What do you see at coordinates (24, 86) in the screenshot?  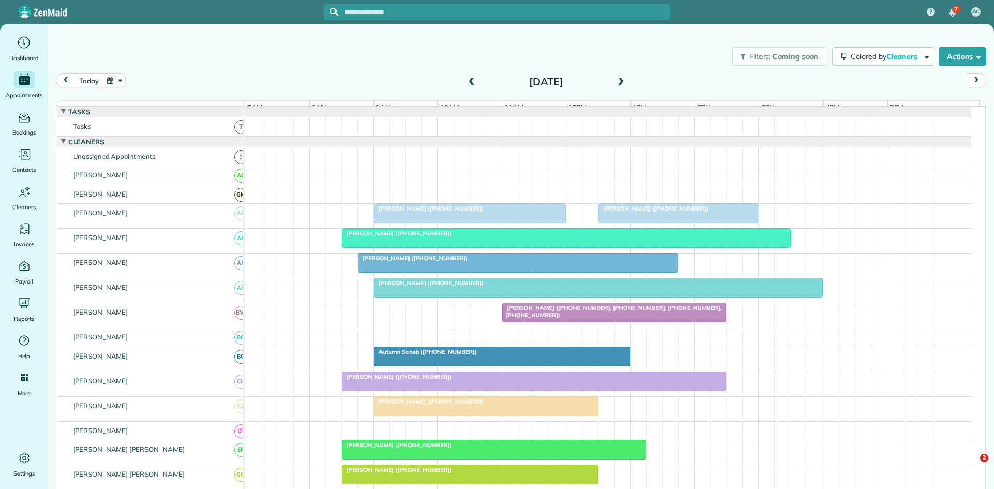 I see `a: Appointments` at bounding box center [24, 86].